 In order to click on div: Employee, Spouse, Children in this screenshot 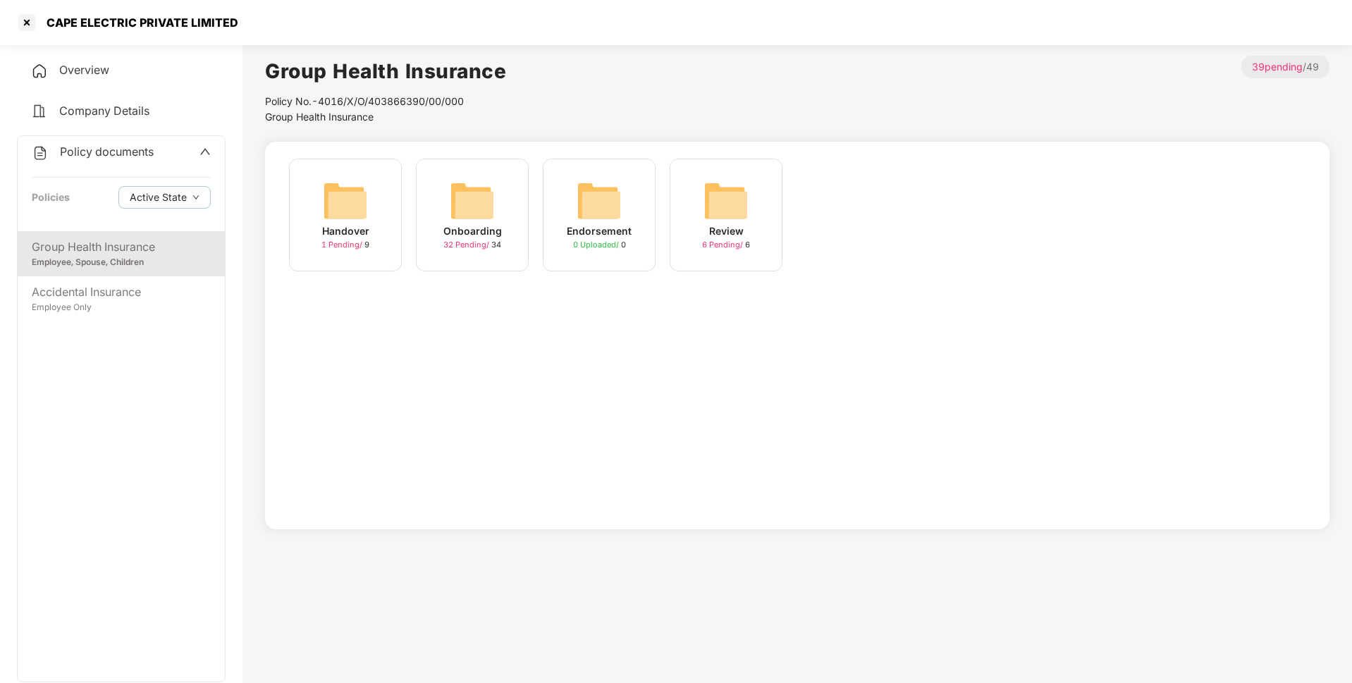, I will do `click(121, 262)`.